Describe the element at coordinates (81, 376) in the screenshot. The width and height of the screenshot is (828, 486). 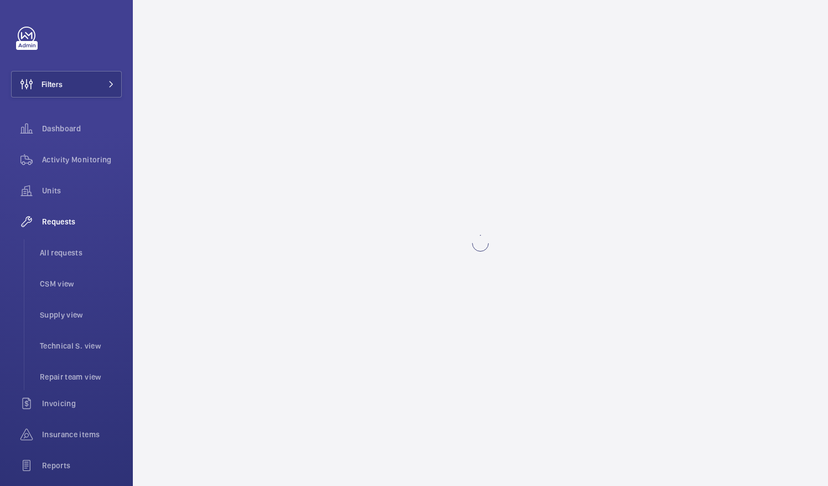
I see `span: Repair team view` at that location.